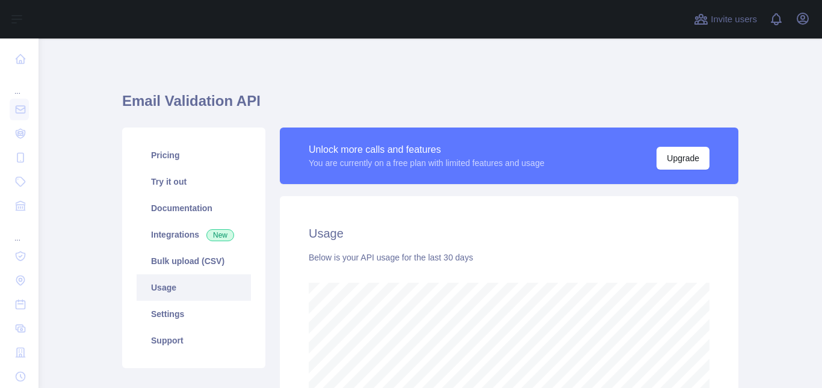  Describe the element at coordinates (220, 235) in the screenshot. I see `span: New` at that location.